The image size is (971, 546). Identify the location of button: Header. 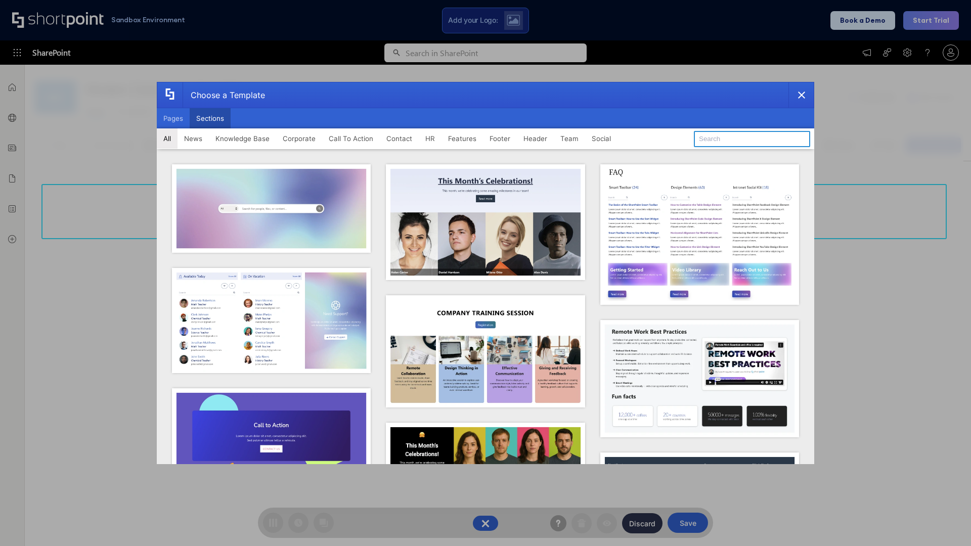
(535, 139).